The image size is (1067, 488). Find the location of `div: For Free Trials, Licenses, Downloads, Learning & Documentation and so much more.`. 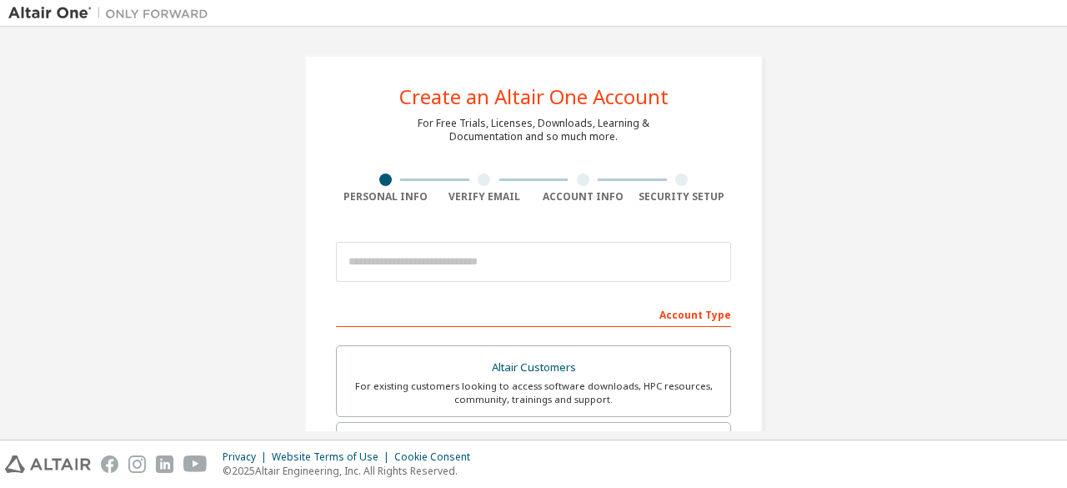

div: For Free Trials, Licenses, Downloads, Learning & Documentation and so much more. is located at coordinates (534, 130).